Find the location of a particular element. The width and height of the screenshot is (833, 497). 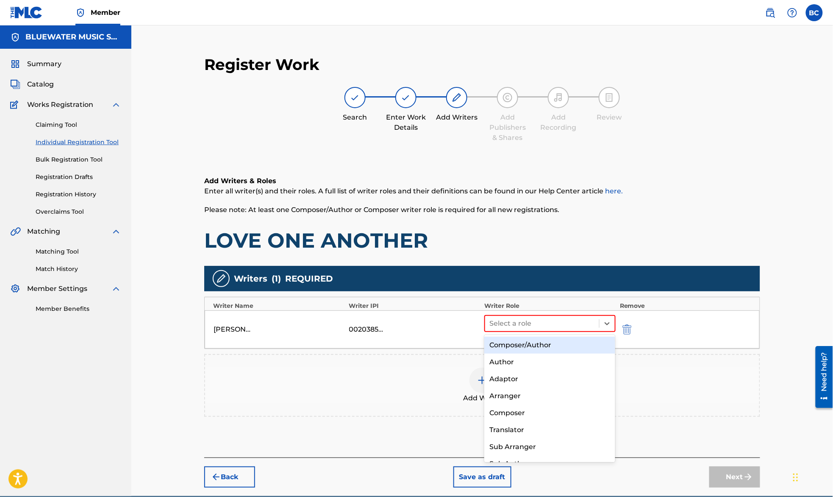

div: Chat Widget is located at coordinates (812, 476).